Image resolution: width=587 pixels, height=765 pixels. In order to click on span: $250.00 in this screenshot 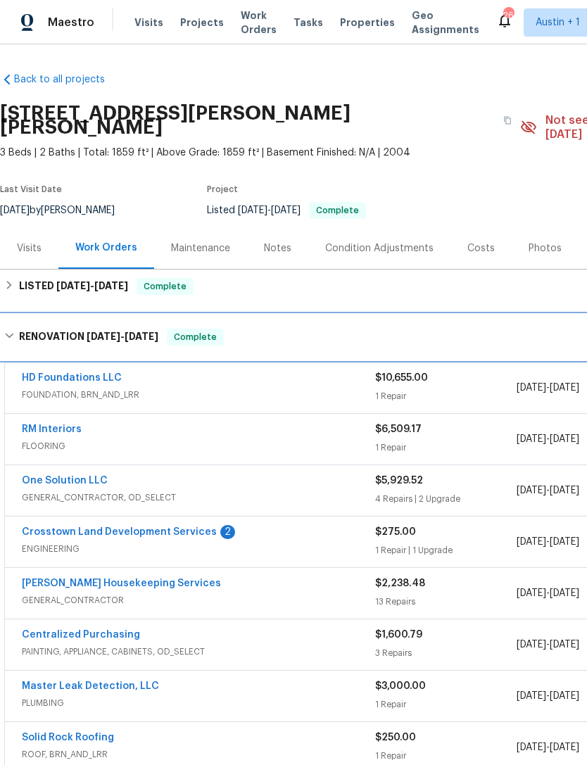, I will do `click(395, 737)`.